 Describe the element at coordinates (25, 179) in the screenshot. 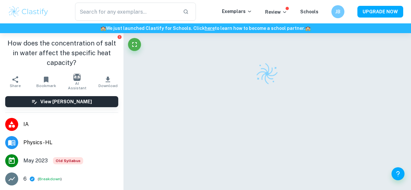

I see `p: 6` at that location.